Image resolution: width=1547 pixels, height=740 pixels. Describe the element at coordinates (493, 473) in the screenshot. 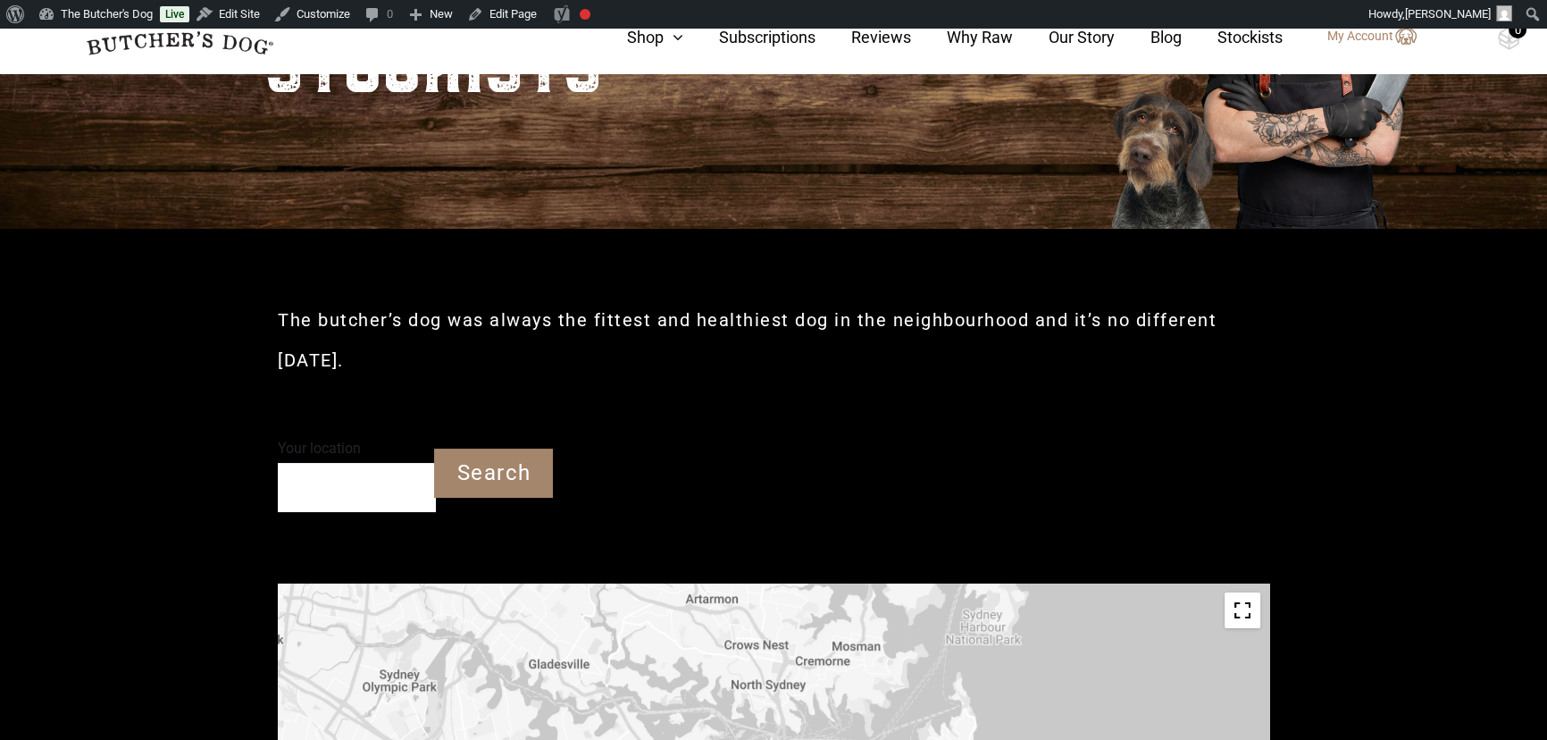

I see `input: Search` at that location.